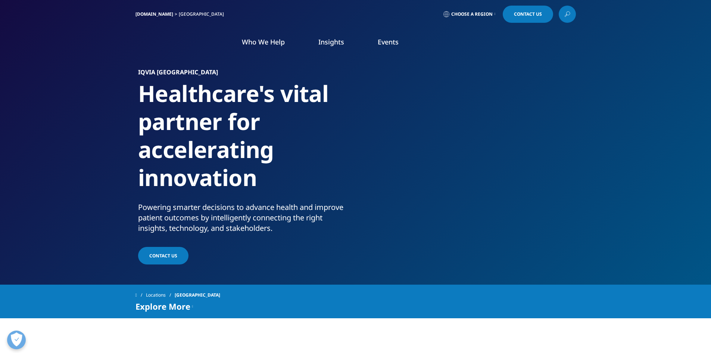  I want to click on a: Events, so click(388, 42).